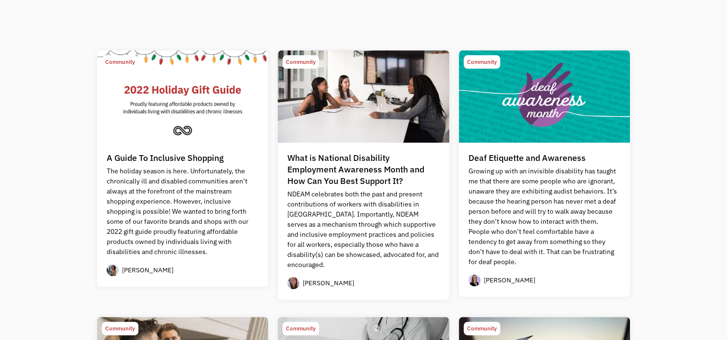  I want to click on p: NDEAM celebrates both the past and present contributions of workers with disabilities in [GEOGRAP..., so click(364, 230).